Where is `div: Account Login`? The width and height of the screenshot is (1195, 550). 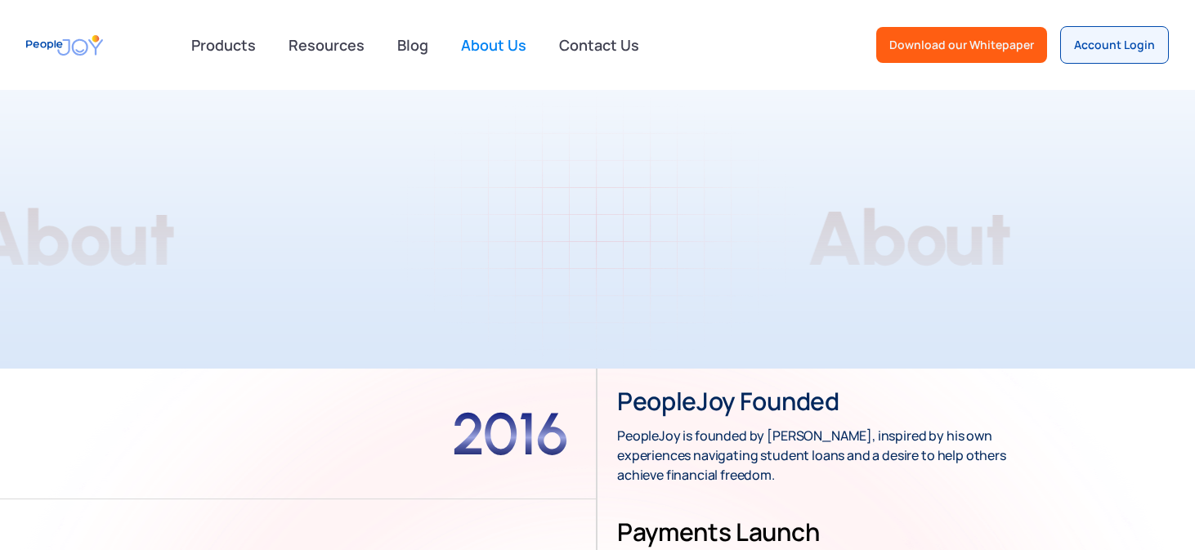 div: Account Login is located at coordinates (1114, 45).